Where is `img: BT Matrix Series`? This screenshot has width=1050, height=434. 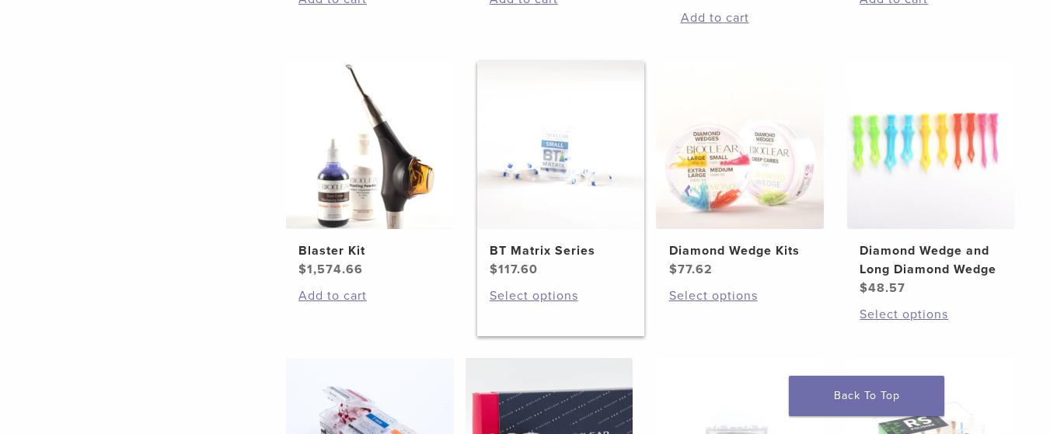 img: BT Matrix Series is located at coordinates (561, 145).